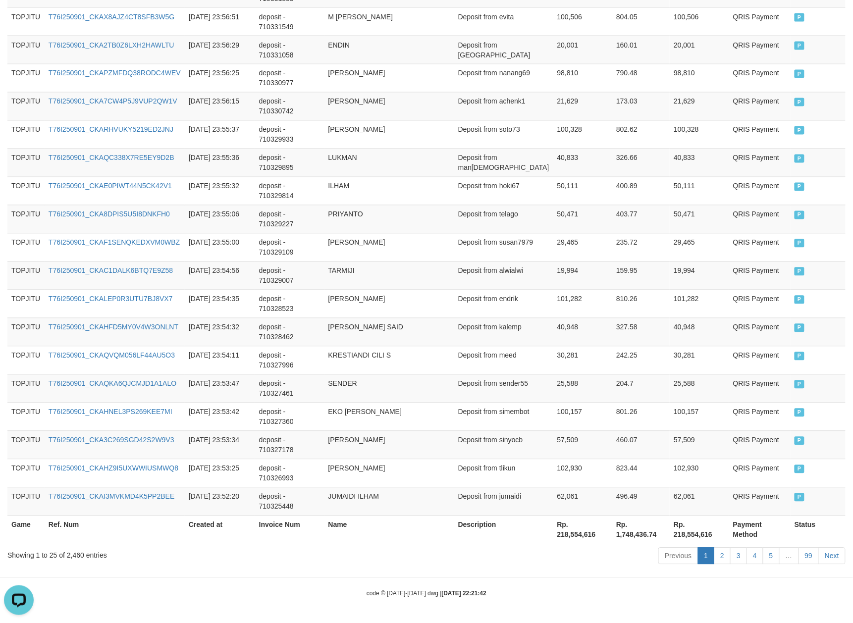  I want to click on td: 235.72, so click(641, 247).